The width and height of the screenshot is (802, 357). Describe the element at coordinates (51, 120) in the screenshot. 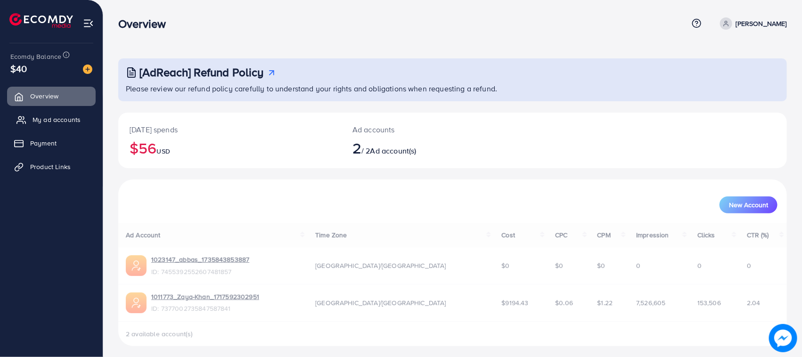

I see `a: My ad accounts` at that location.